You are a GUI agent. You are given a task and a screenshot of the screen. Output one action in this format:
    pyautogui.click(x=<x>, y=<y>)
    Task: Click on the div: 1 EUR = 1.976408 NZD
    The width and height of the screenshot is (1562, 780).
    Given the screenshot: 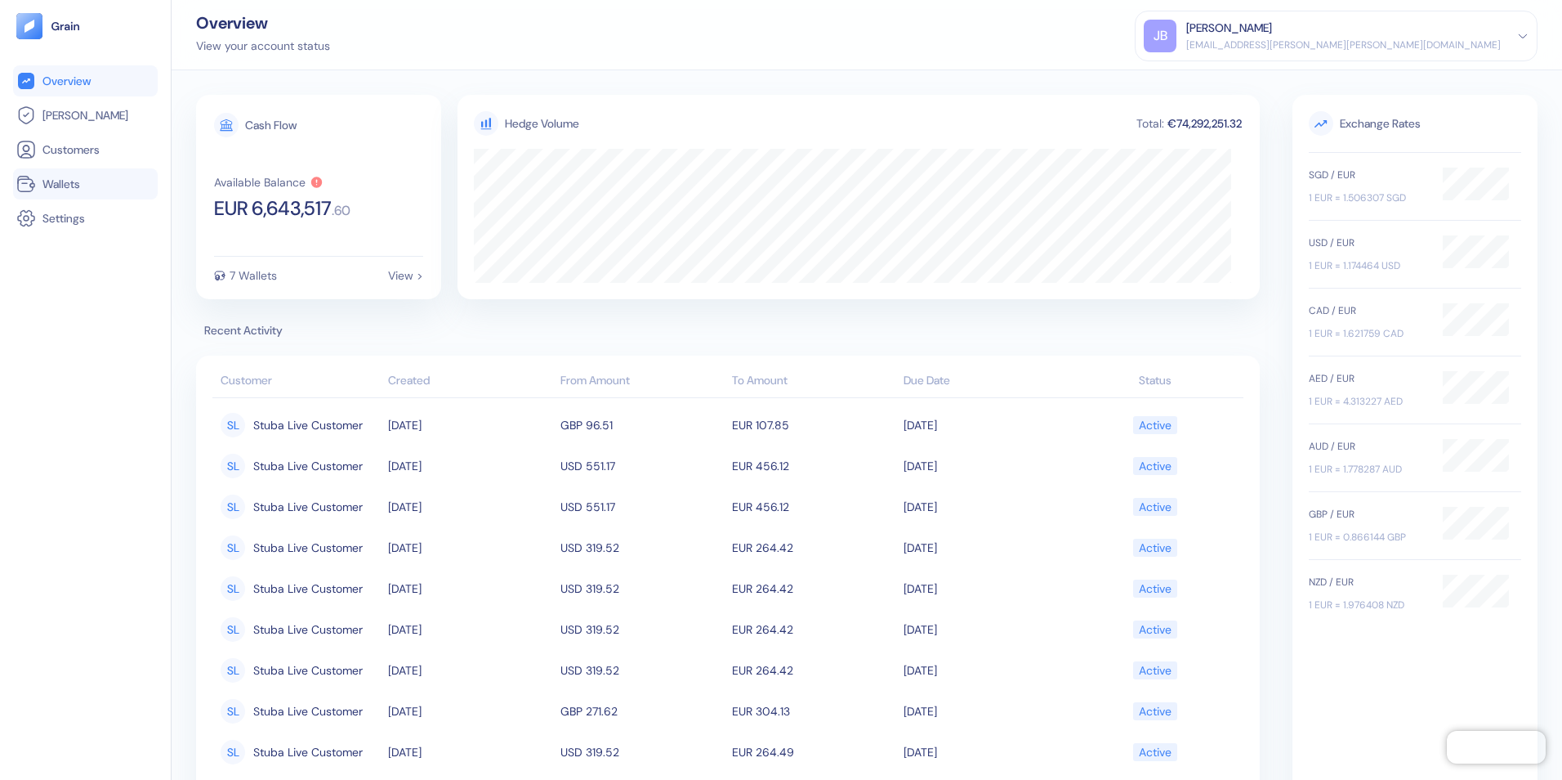 What is the action you would take?
    pyautogui.click(x=1368, y=605)
    